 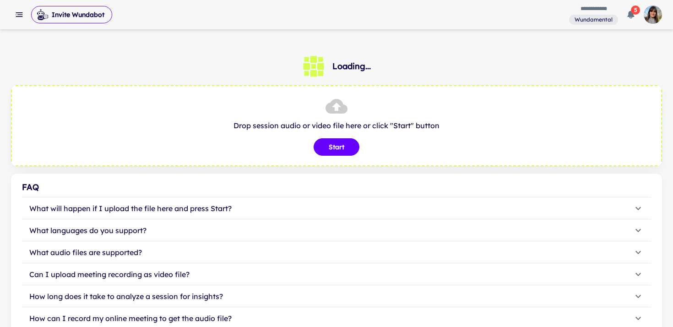 What do you see at coordinates (636, 10) in the screenshot?
I see `span: 5` at bounding box center [636, 10].